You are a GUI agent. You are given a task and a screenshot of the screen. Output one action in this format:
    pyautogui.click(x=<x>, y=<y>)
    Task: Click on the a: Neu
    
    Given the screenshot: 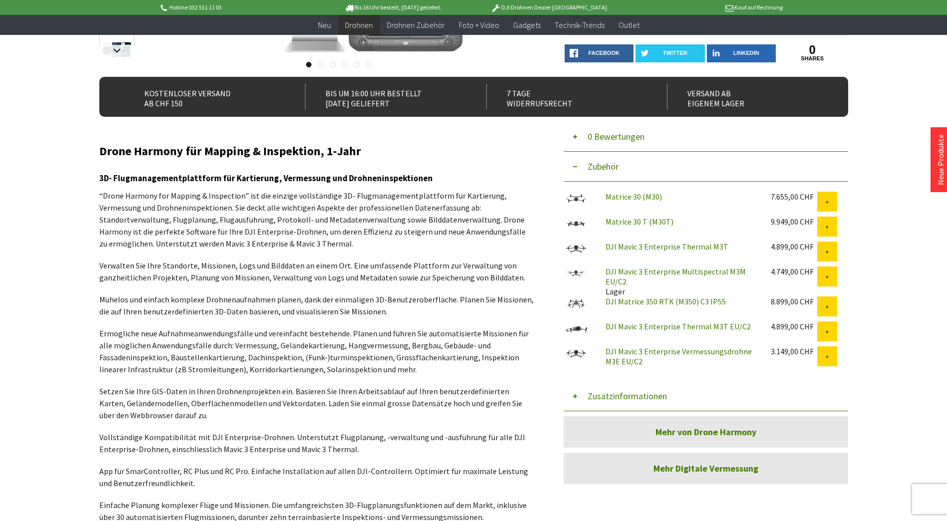 What is the action you would take?
    pyautogui.click(x=325, y=25)
    